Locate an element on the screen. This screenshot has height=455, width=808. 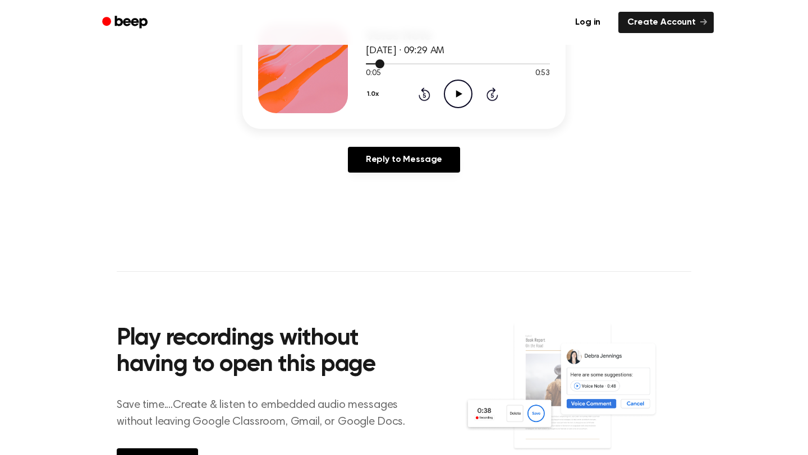
span: 0:53 is located at coordinates (542, 73).